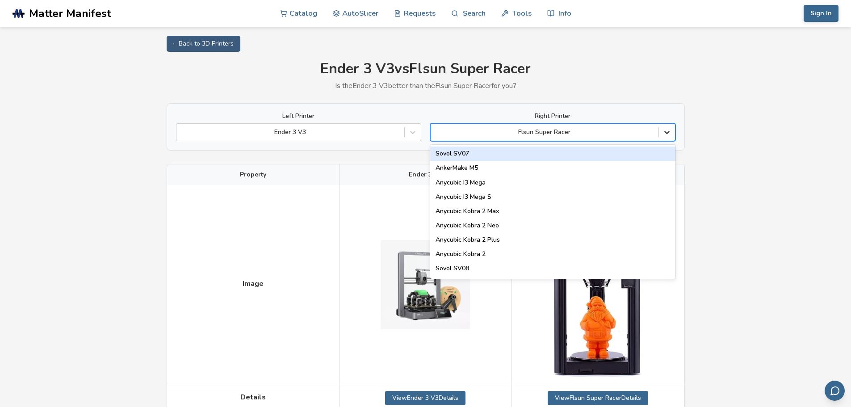 This screenshot has height=407, width=851. Describe the element at coordinates (253, 175) in the screenshot. I see `span: Property` at that location.